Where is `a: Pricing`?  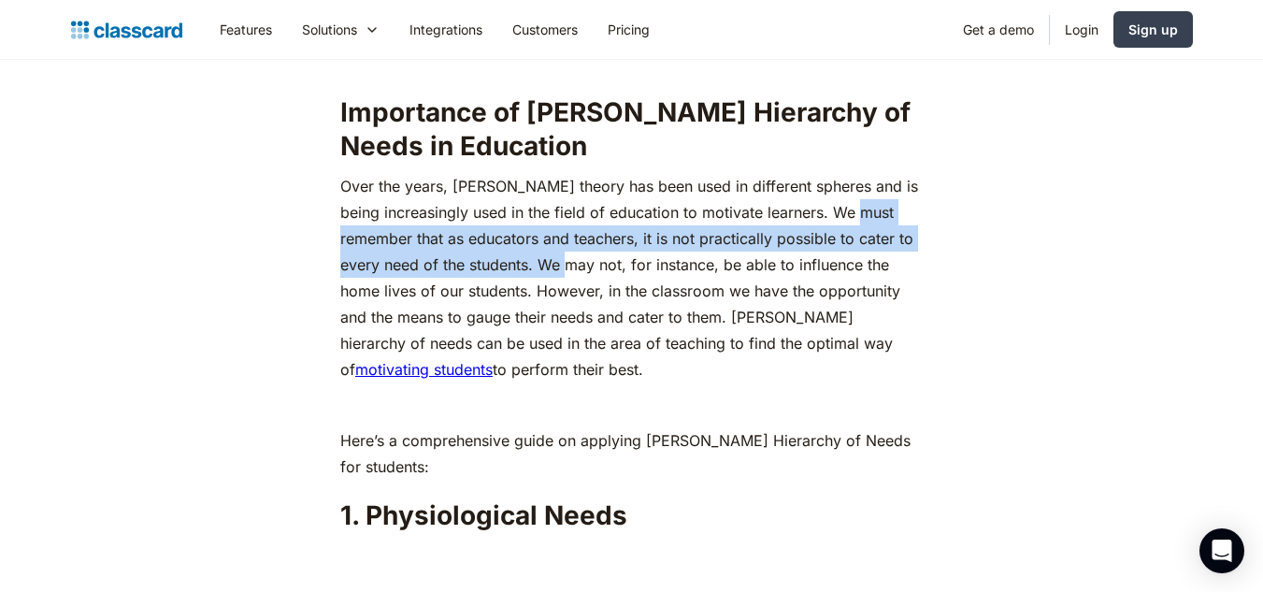 a: Pricing is located at coordinates (628, 29).